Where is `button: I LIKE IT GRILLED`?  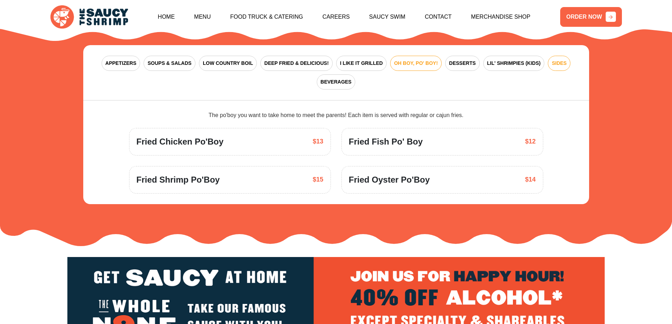
button: I LIKE IT GRILLED is located at coordinates (361, 63).